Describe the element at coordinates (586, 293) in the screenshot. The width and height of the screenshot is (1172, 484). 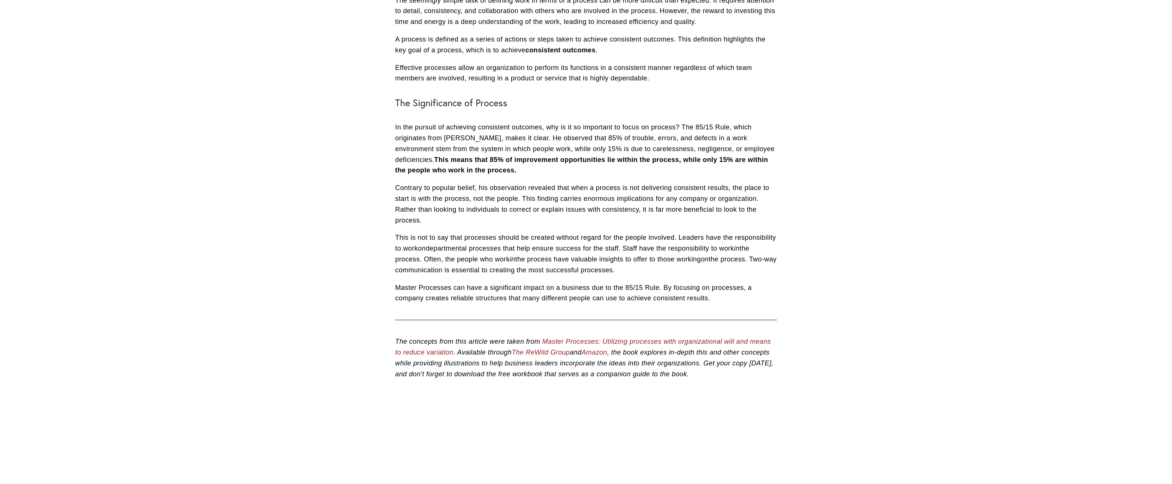
I see `p: Master Processes can have a significant impact on a business due to the 85/15 Rule. By focusing o...` at that location.